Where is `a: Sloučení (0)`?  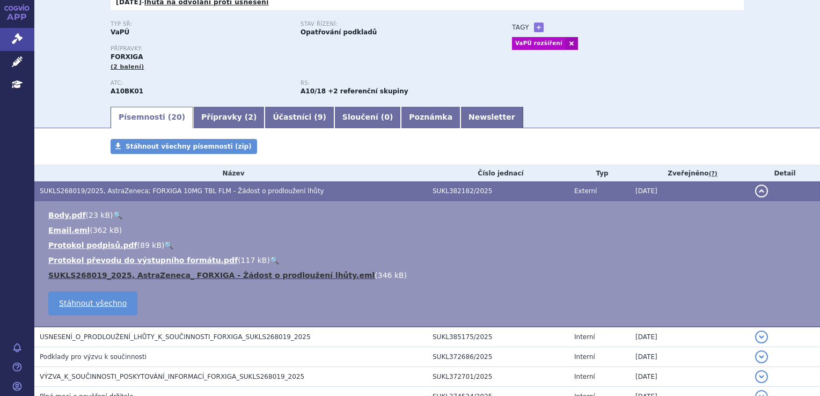 a: Sloučení (0) is located at coordinates (368, 118).